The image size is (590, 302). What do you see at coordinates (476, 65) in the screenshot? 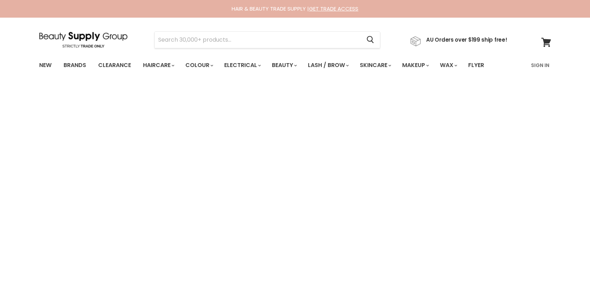
I see `a: Flyer` at bounding box center [476, 65].